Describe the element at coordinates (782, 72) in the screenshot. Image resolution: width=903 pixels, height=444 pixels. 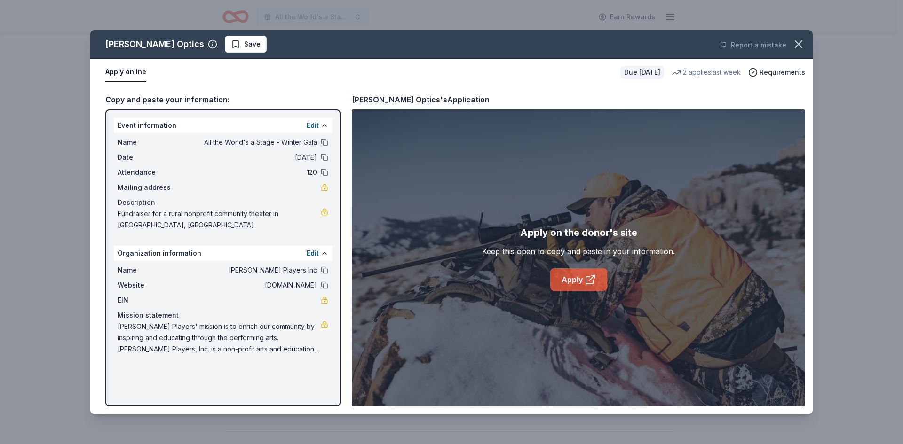
I see `span: Requirements` at that location.